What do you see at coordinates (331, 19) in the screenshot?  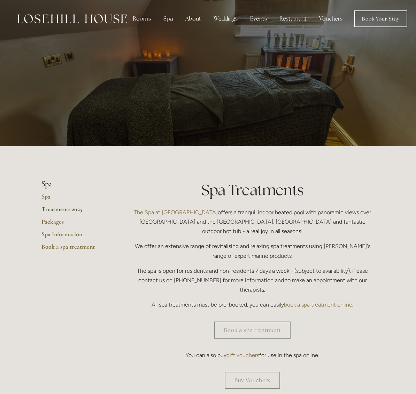 I see `a: Vouchers` at bounding box center [331, 19].